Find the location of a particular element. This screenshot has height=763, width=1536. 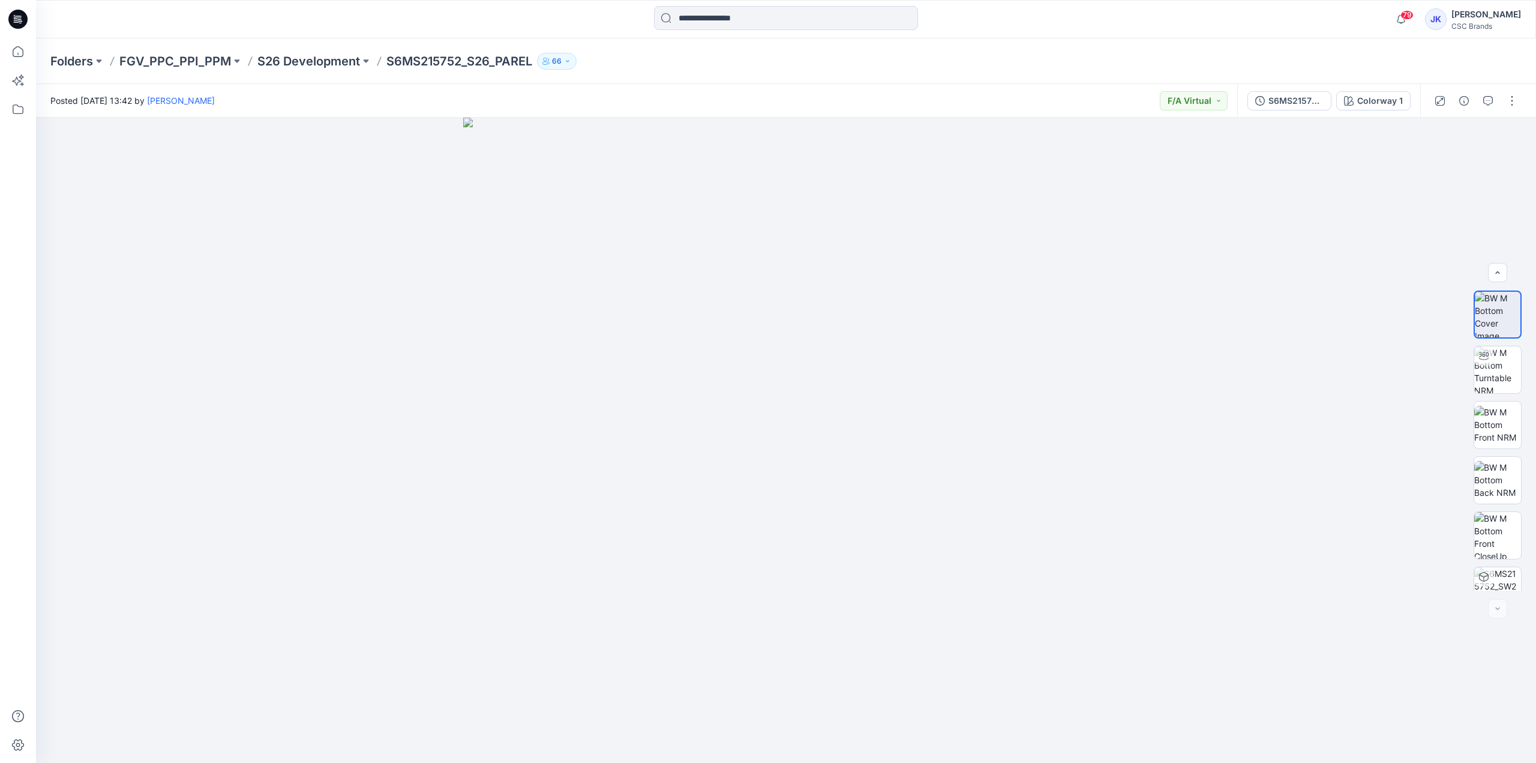

img: BW M Bottom Back NRM is located at coordinates (1498, 480).